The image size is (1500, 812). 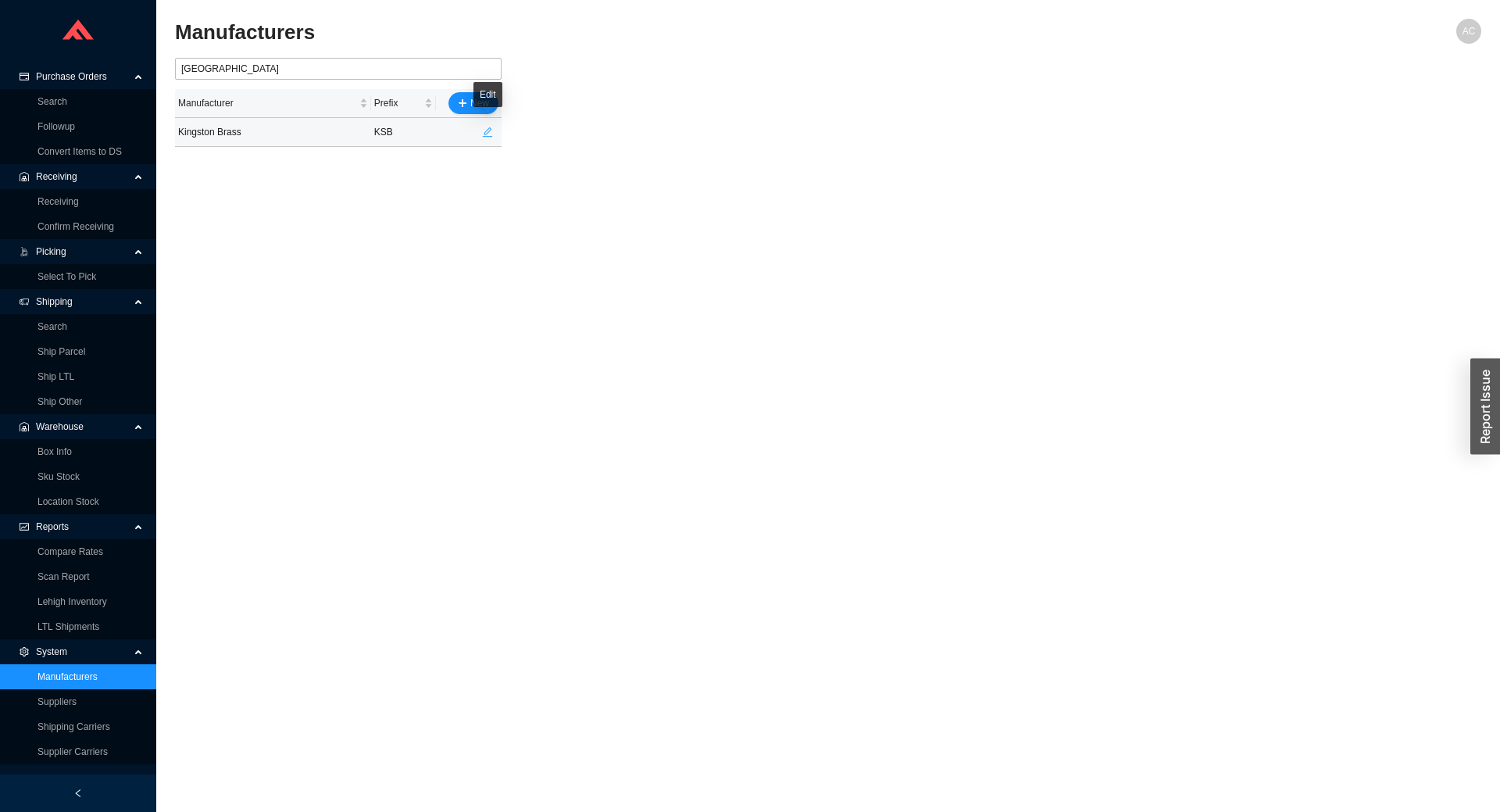 What do you see at coordinates (462, 104) in the screenshot?
I see `span: plus` at bounding box center [462, 104].